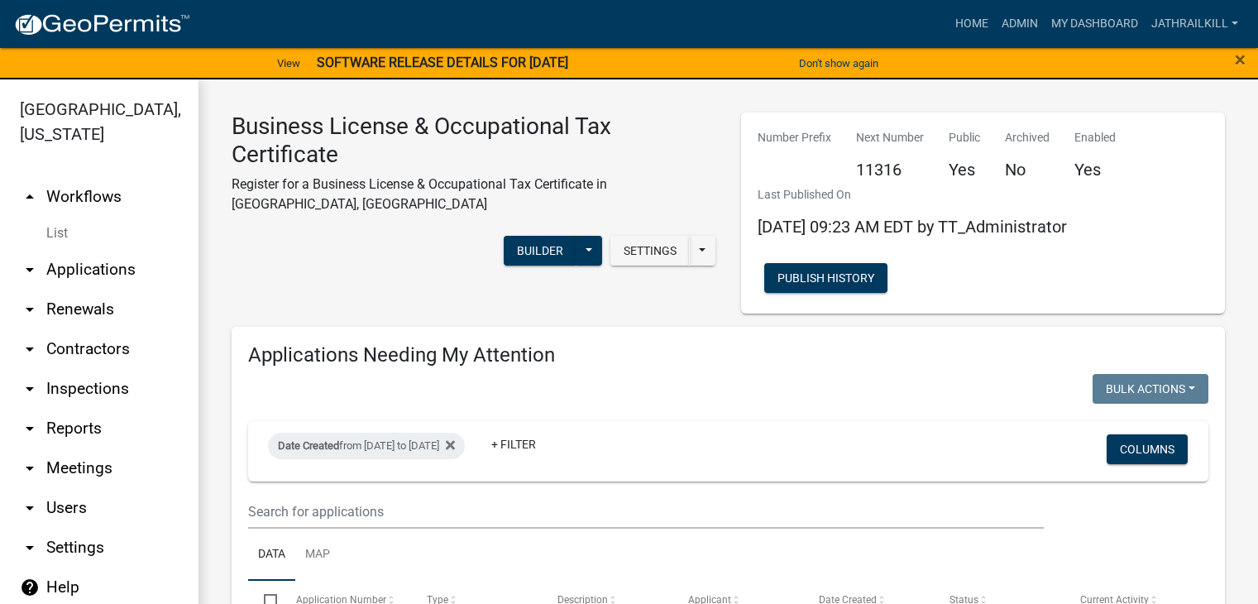  I want to click on a: View, so click(289, 63).